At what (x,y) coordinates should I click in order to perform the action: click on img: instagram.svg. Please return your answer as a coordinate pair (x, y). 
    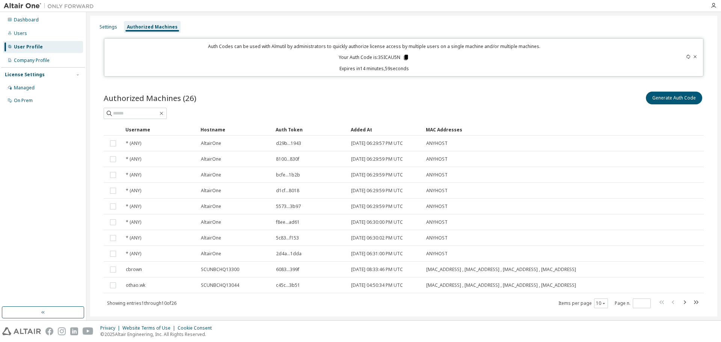
    Looking at the image, I should click on (62, 331).